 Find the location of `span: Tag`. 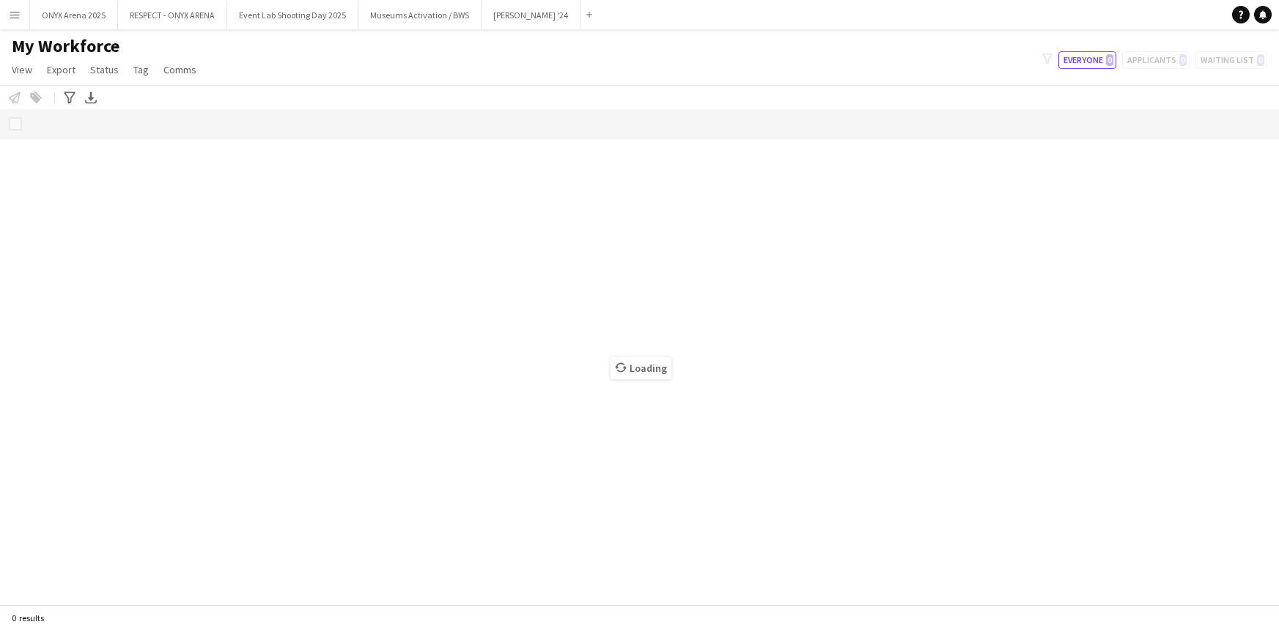

span: Tag is located at coordinates (141, 70).